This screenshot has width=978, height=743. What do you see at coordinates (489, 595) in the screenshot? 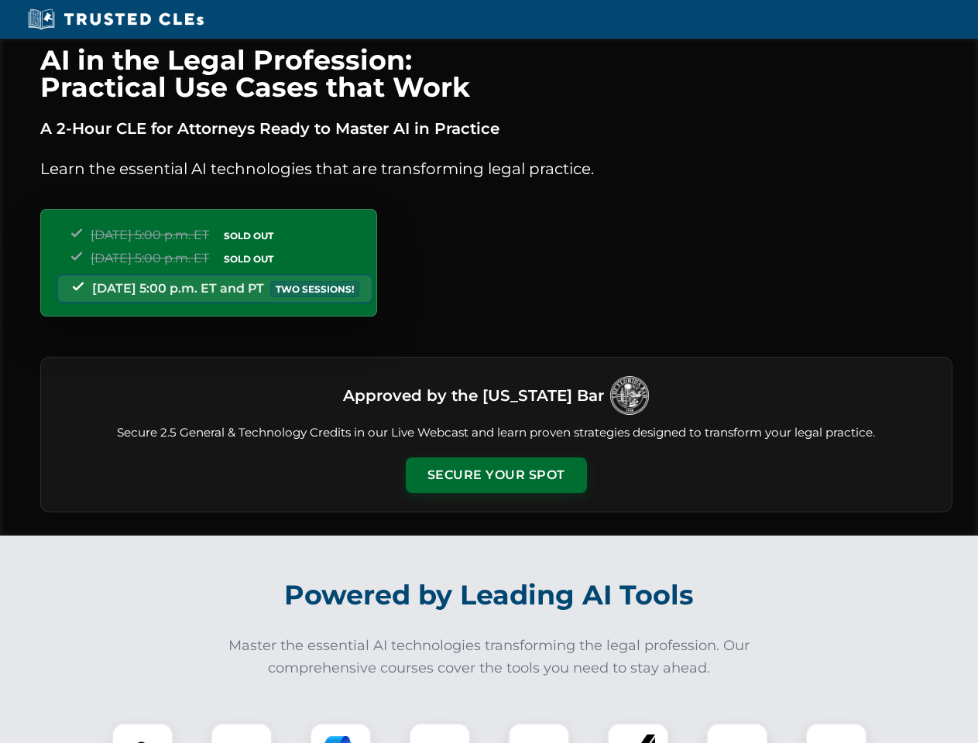
I see `h2: Powered by Leading AI Tools` at bounding box center [489, 595].